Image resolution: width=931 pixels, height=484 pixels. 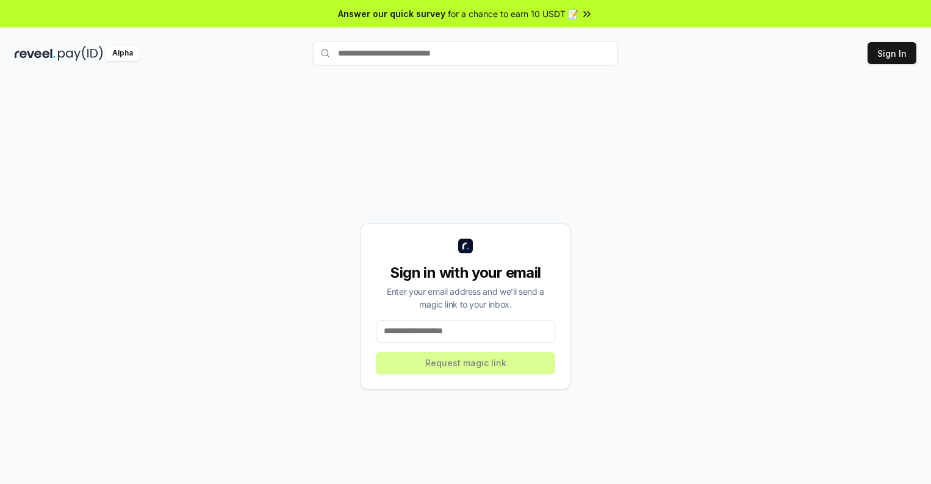 I want to click on div: Sign in with your email, so click(x=465, y=273).